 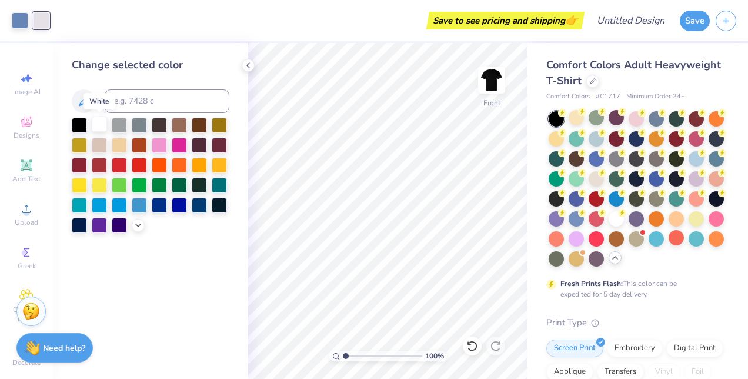 What do you see at coordinates (151, 65) in the screenshot?
I see `div: Change selected color` at bounding box center [151, 65].